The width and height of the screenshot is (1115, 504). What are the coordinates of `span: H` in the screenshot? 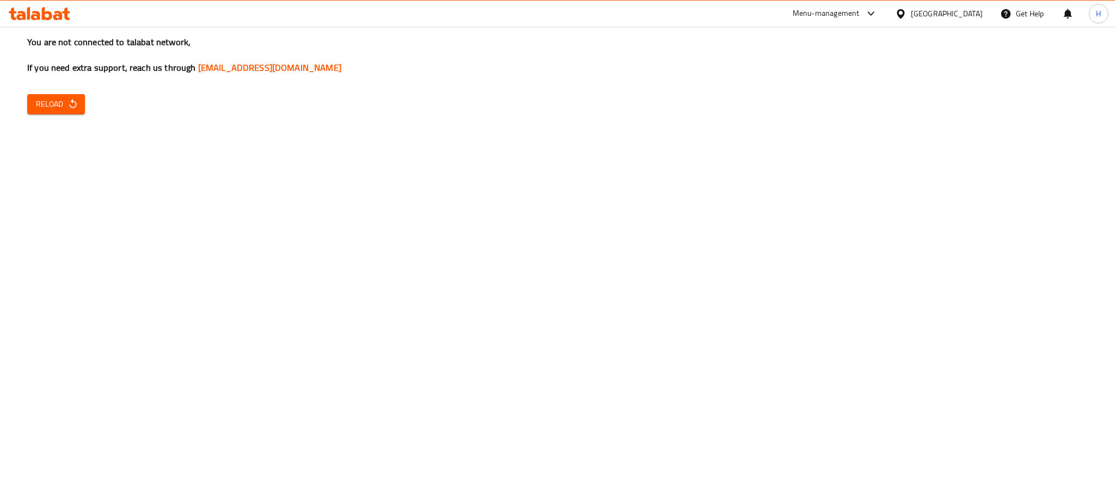 It's located at (1098, 14).